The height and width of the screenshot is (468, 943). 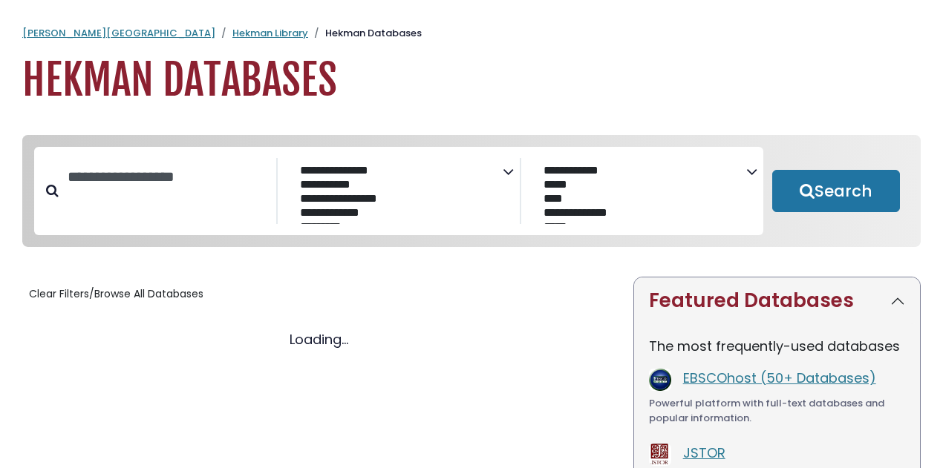 I want to click on h1: Hekman Databases, so click(x=471, y=80).